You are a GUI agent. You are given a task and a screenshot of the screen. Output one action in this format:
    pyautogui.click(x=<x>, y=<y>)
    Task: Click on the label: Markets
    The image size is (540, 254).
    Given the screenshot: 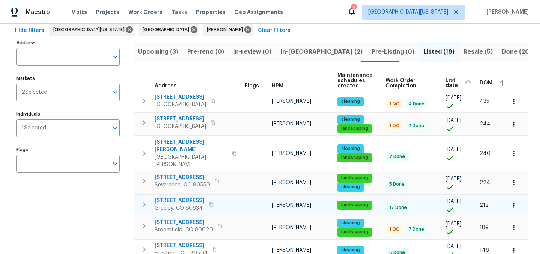 What is the action you would take?
    pyautogui.click(x=68, y=78)
    